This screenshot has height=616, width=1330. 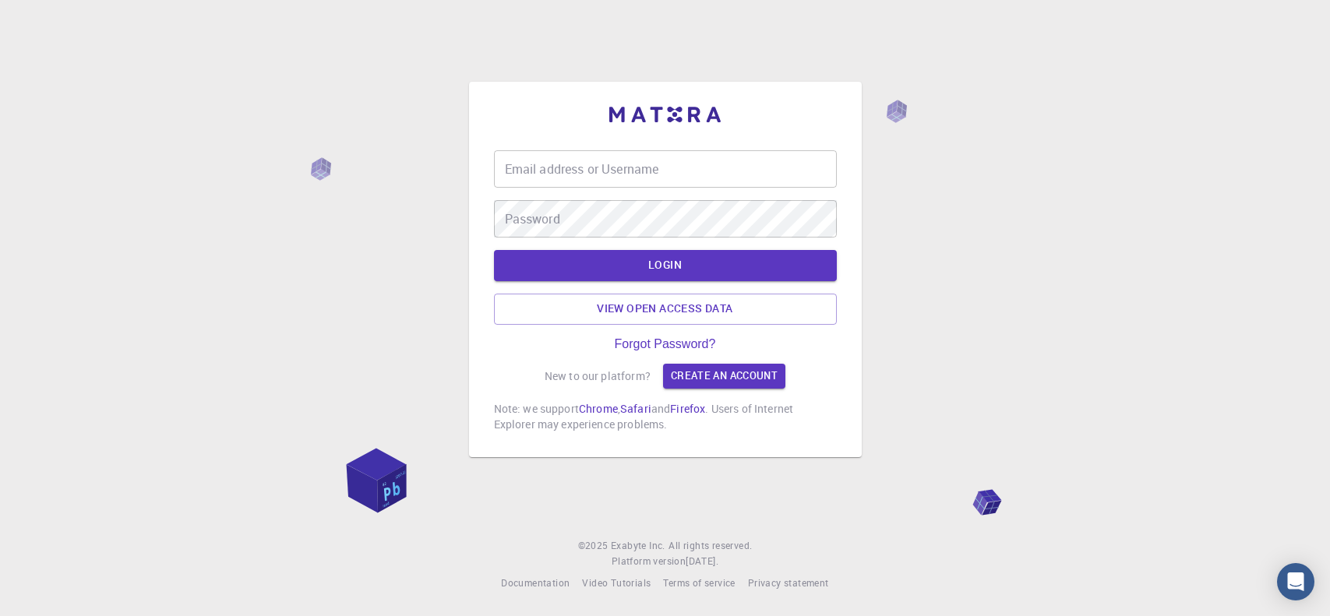 I want to click on a: Firefox, so click(x=687, y=408).